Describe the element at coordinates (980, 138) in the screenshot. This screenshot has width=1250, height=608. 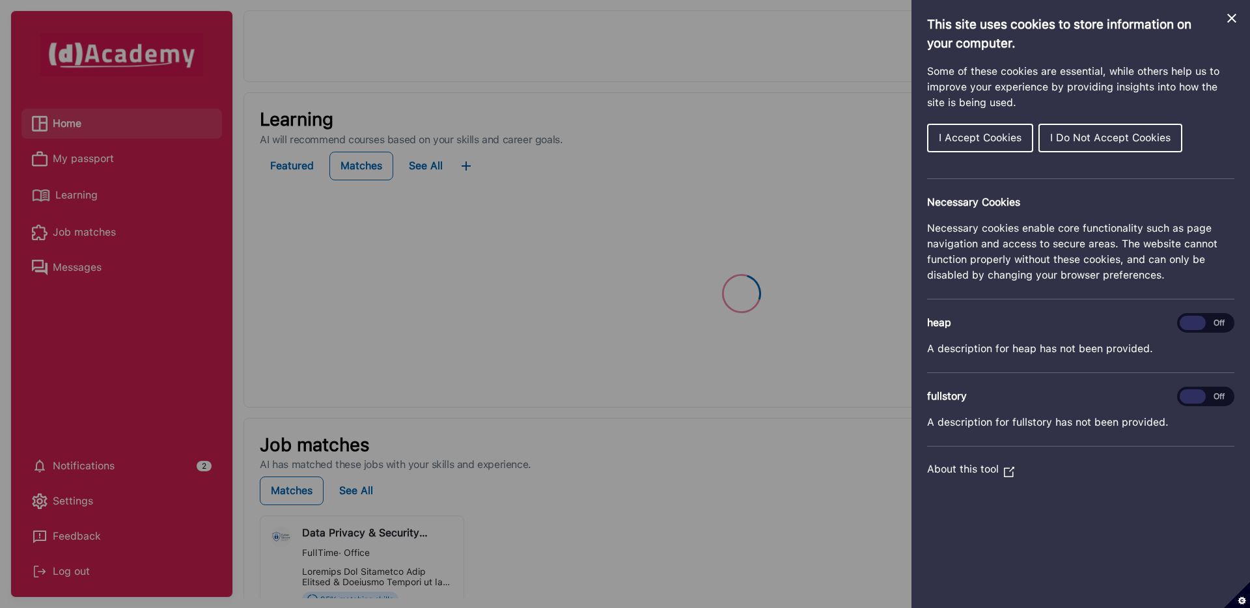
I see `button: I Accept Cookies` at that location.